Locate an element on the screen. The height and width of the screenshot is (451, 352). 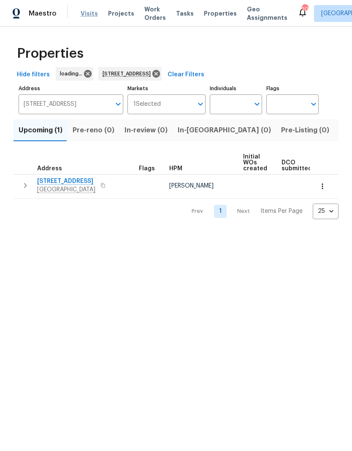
span: Tasks is located at coordinates (185, 13).